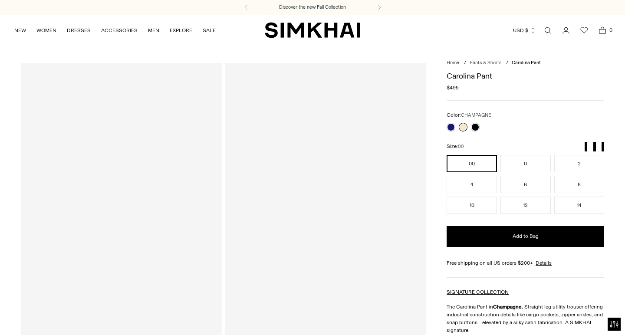  I want to click on a: Wishlist, so click(585, 30).